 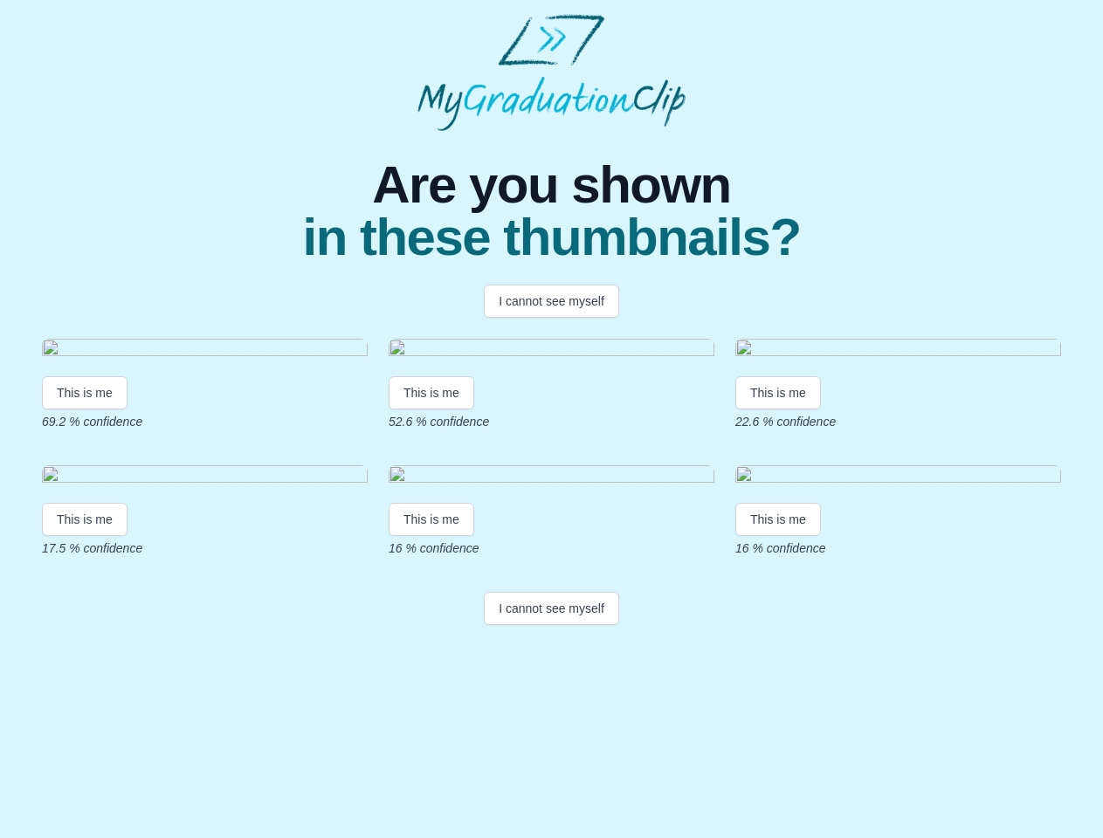 What do you see at coordinates (204, 422) in the screenshot?
I see `p: 69.2 % confidence` at bounding box center [204, 422].